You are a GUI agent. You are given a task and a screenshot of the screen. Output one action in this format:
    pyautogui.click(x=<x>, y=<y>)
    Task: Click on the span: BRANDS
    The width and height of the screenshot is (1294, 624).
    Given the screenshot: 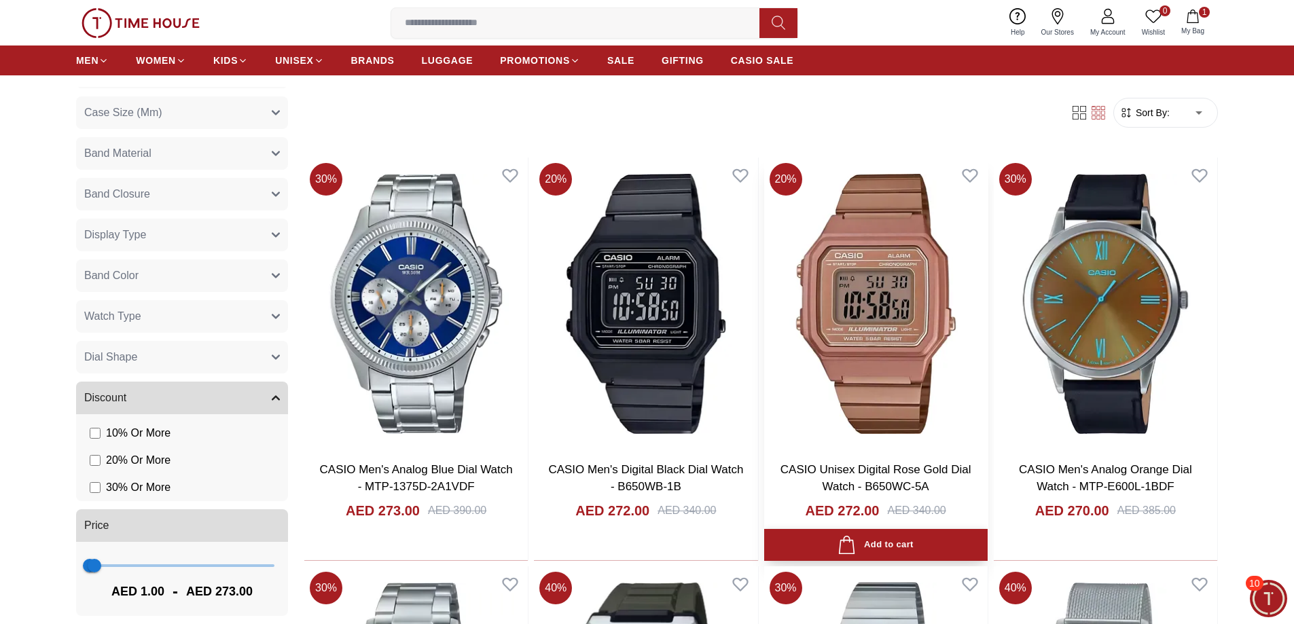 What is the action you would take?
    pyautogui.click(x=373, y=60)
    